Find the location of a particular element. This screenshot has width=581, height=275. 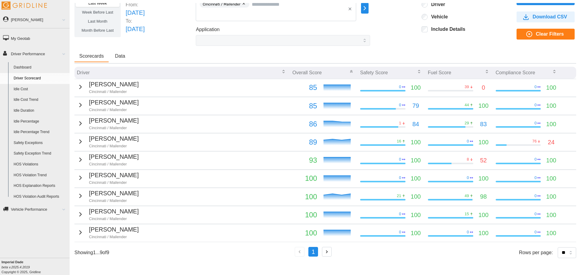

span: Last Month is located at coordinates (97, 21).